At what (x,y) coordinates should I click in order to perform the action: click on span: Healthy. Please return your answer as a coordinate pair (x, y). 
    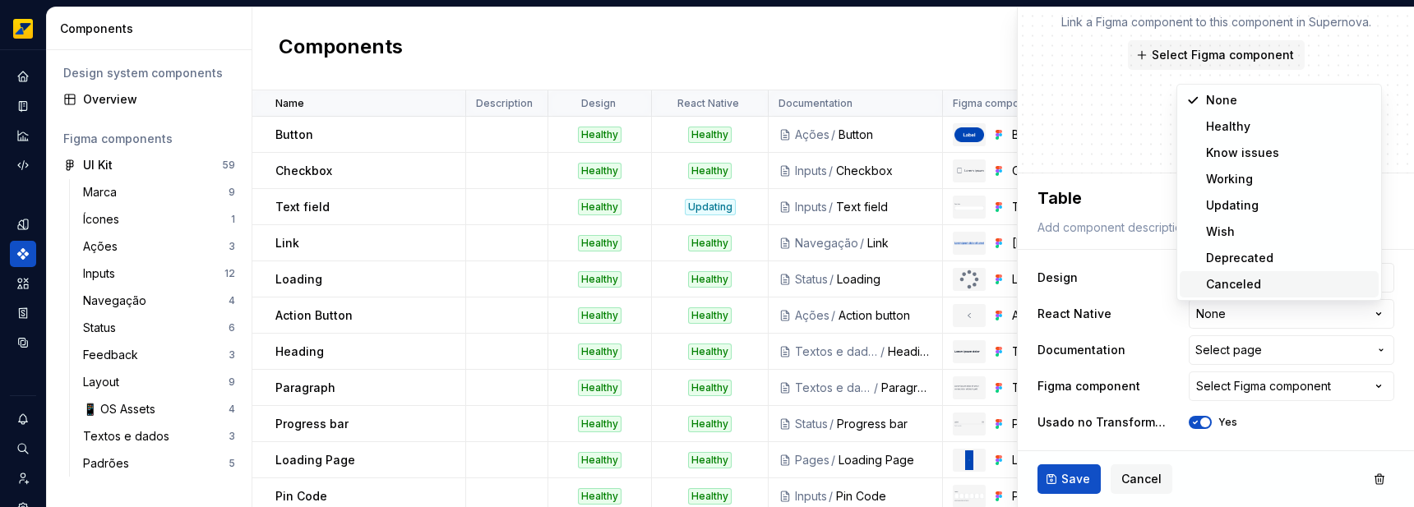
    Looking at the image, I should click on (1228, 126).